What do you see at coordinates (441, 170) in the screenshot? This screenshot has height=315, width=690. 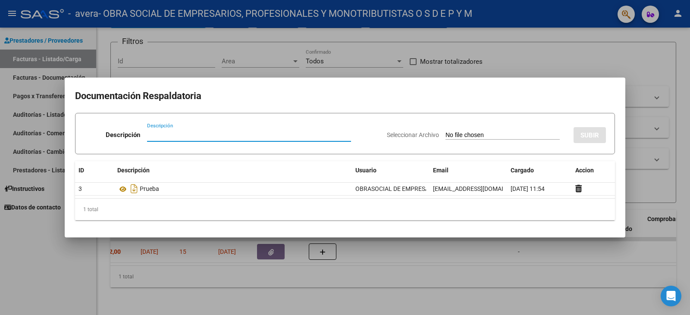 I see `span: Email` at bounding box center [441, 170].